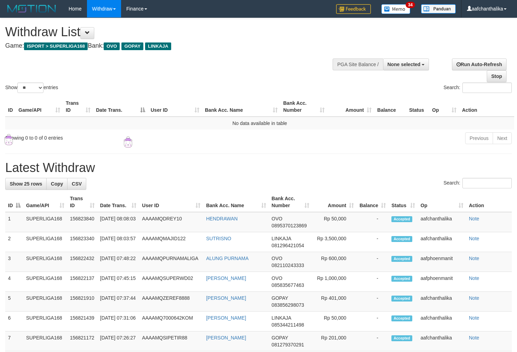  Describe the element at coordinates (39, 107) in the screenshot. I see `th: Game/API: activate to sort column ascending` at that location.